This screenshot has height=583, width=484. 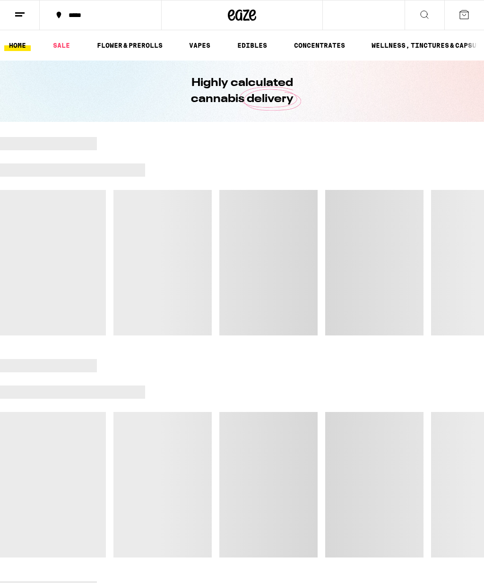 I want to click on a: HOME, so click(x=17, y=45).